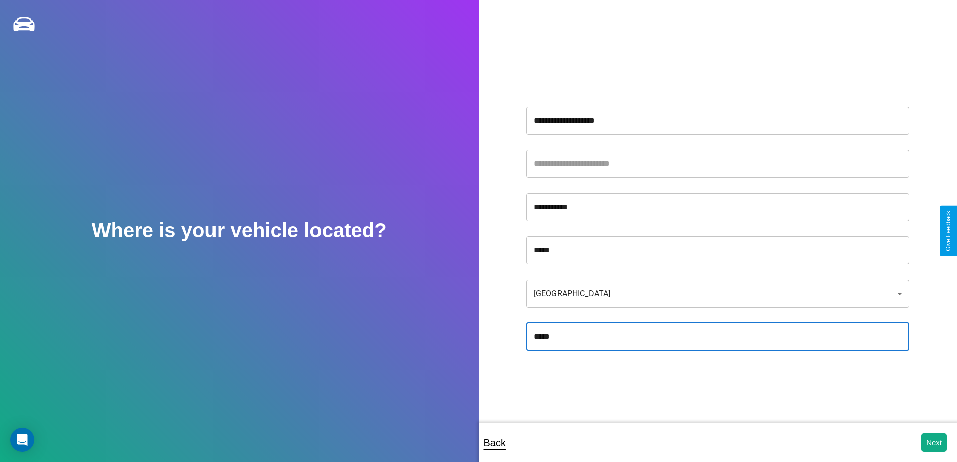 The width and height of the screenshot is (957, 462). Describe the element at coordinates (948, 231) in the screenshot. I see `div: Give Feedback` at that location.